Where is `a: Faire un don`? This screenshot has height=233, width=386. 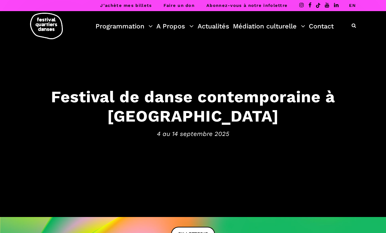 a: Faire un don is located at coordinates (179, 5).